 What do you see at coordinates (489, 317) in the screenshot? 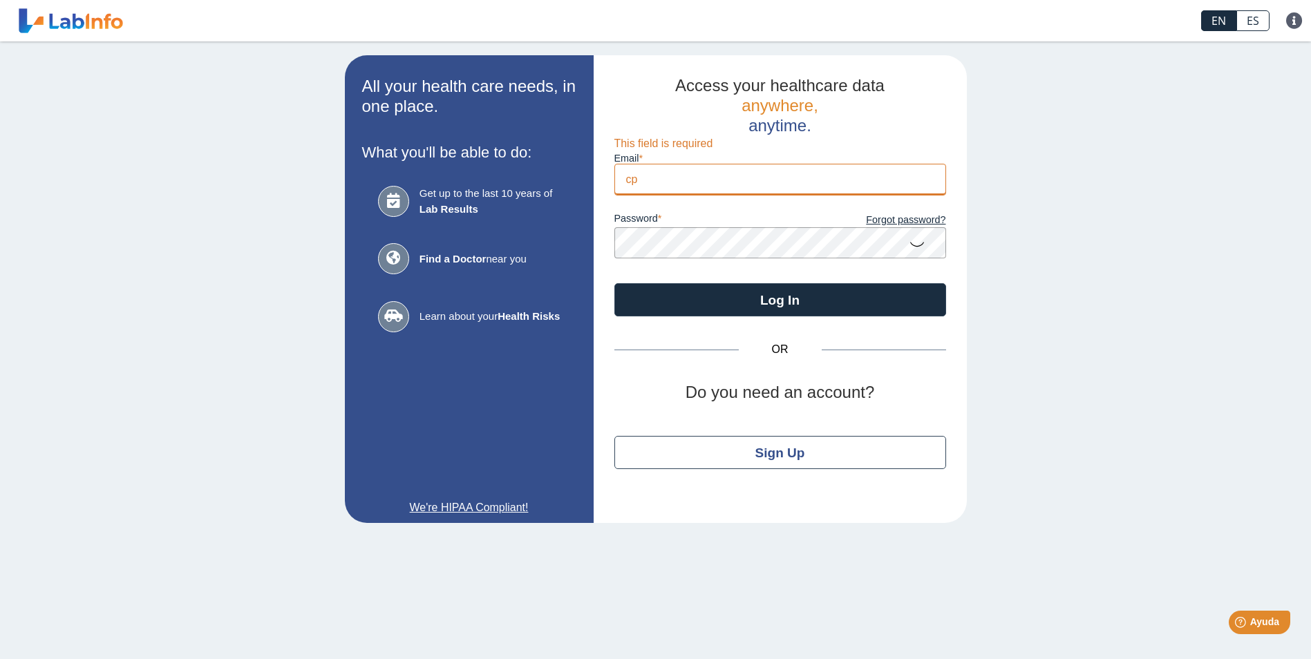
I see `span: Learn about your` at bounding box center [489, 317].